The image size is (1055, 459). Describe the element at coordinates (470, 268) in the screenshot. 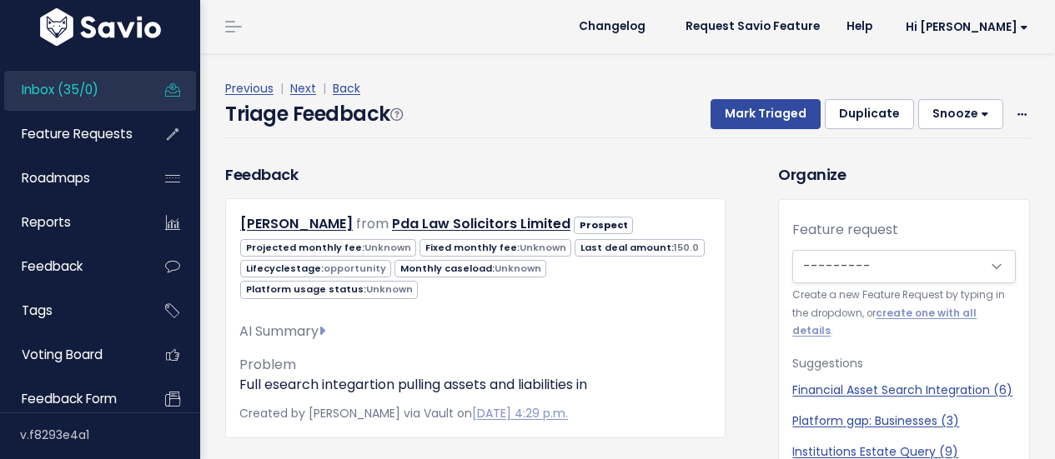

I see `span: Monthly caseload:` at that location.